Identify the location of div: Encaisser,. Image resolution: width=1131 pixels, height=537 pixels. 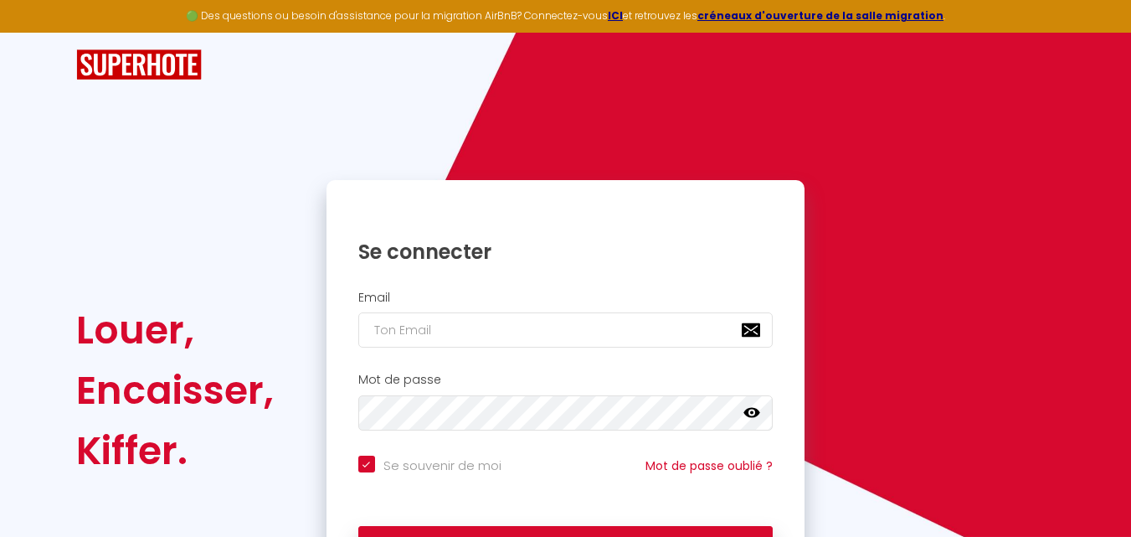
(175, 390).